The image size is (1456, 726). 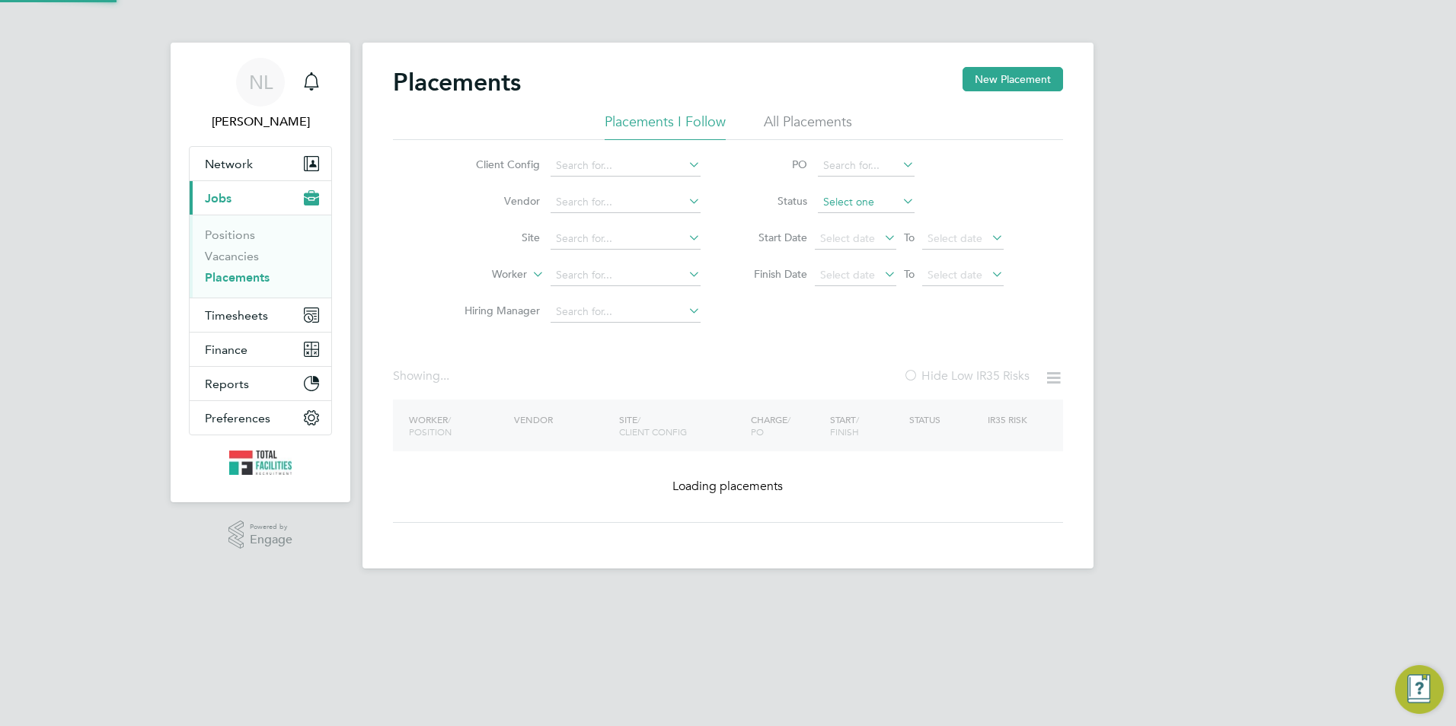 I want to click on span: Engage, so click(x=271, y=540).